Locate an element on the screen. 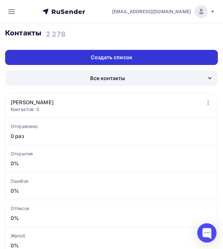  div: Отписок is located at coordinates (111, 208).